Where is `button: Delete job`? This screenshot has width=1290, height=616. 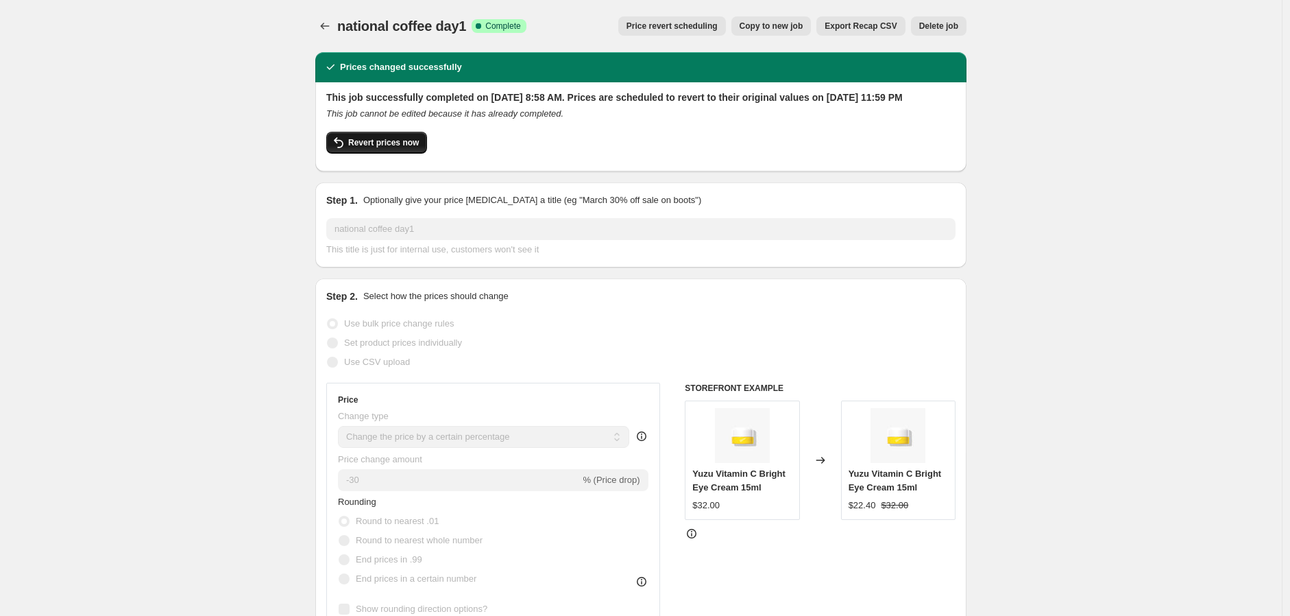
button: Delete job is located at coordinates (938, 26).